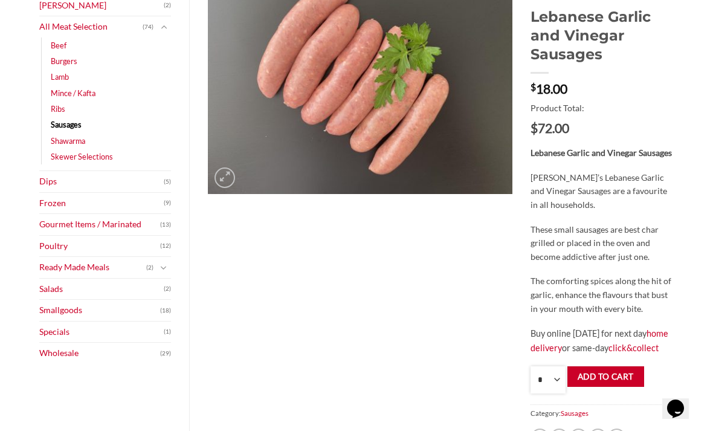  I want to click on span: (12), so click(166, 246).